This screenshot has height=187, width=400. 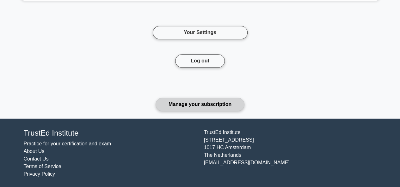 I want to click on a: Terms of Service, so click(x=42, y=167).